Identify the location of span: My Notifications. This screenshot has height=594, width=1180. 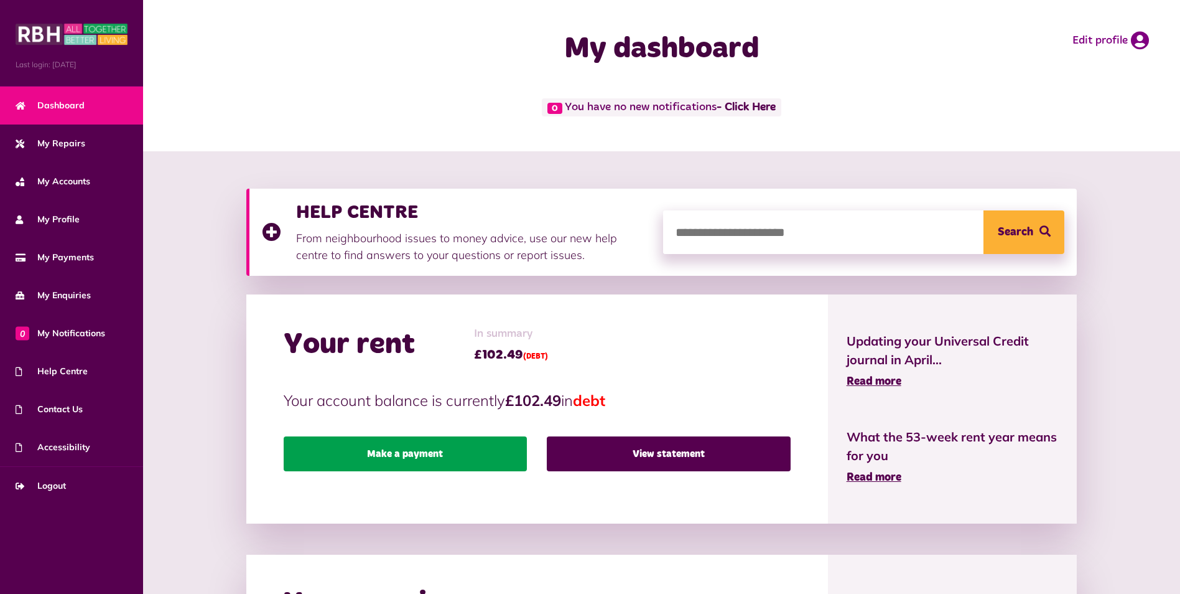
(60, 333).